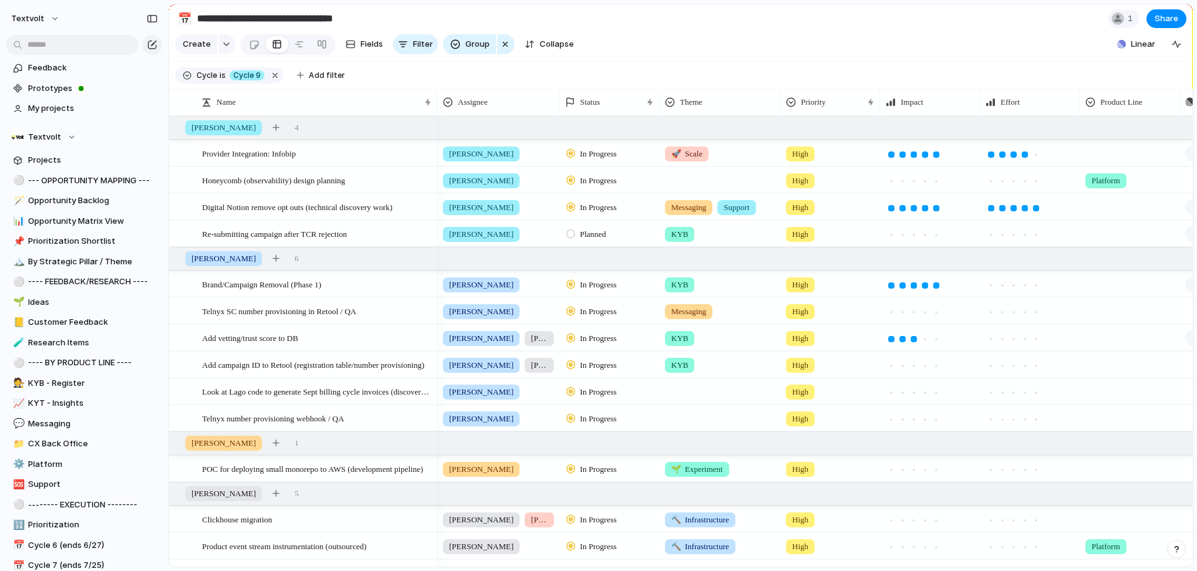 Image resolution: width=1197 pixels, height=571 pixels. What do you see at coordinates (247, 75) in the screenshot?
I see `button: Cycle 9` at bounding box center [247, 75].